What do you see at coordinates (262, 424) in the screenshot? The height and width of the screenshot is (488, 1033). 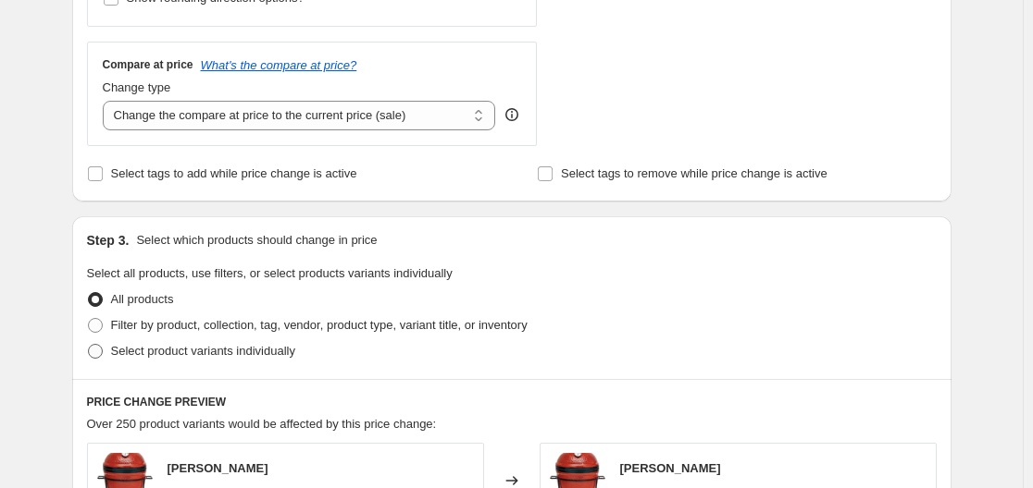 I see `span: Over 250 product variants would be affected by this price change:` at bounding box center [262, 424].